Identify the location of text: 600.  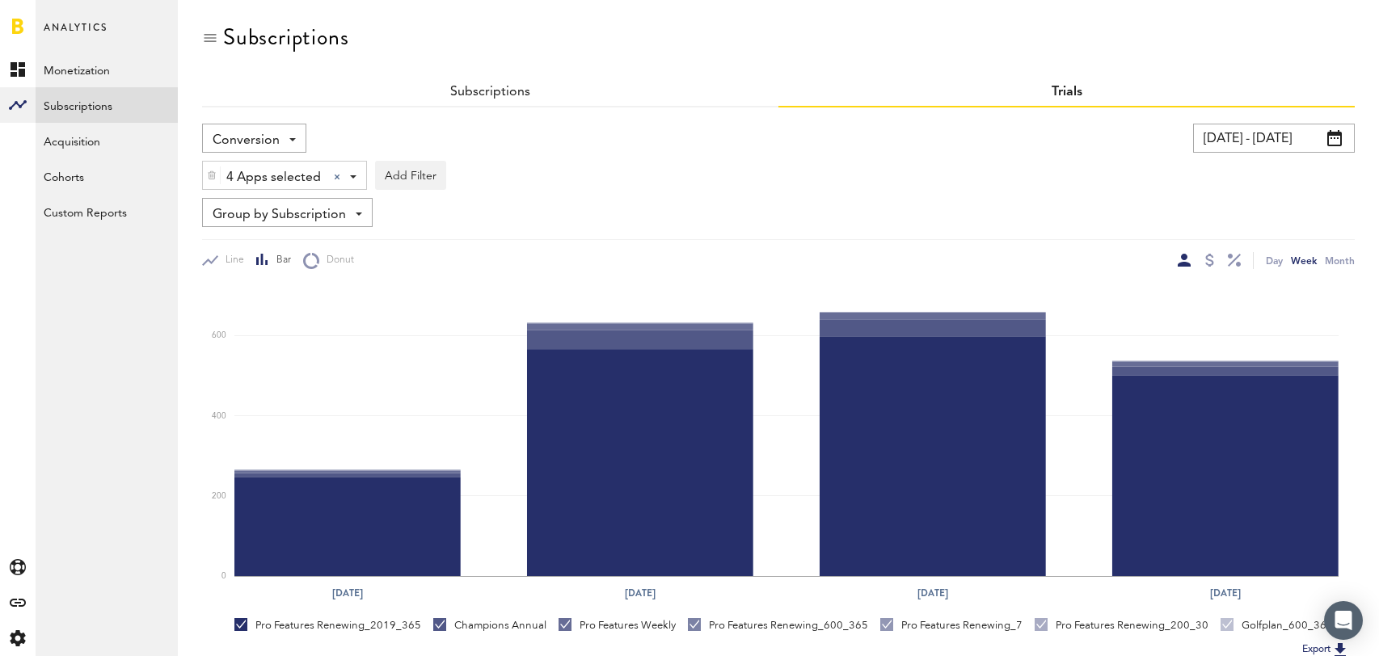
(219, 336).